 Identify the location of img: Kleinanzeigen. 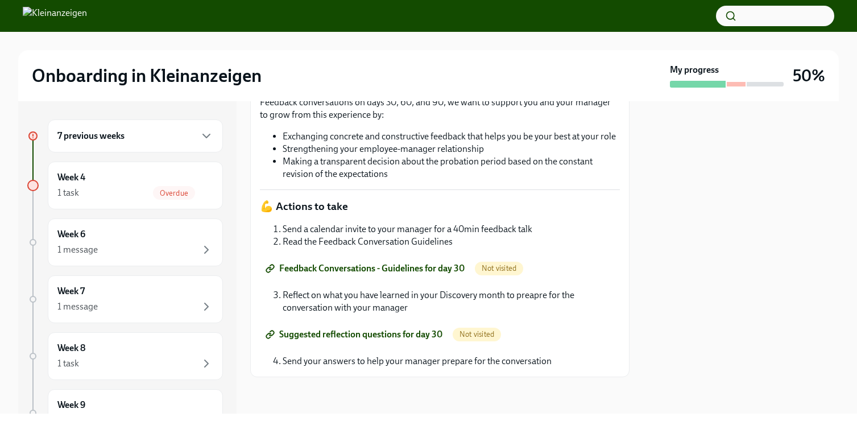
(55, 16).